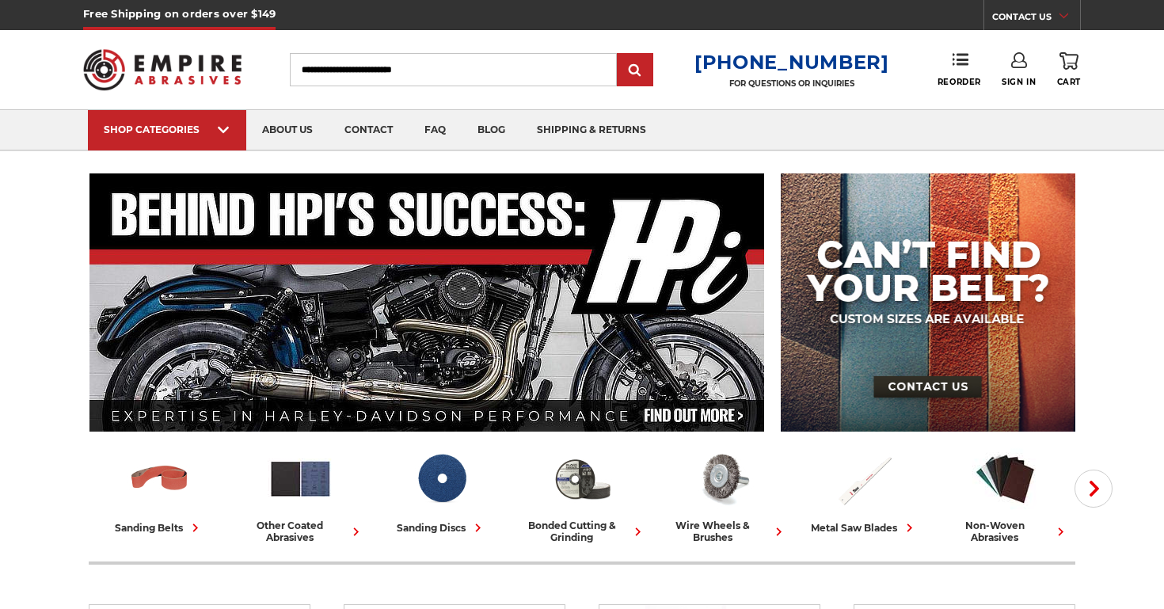 The width and height of the screenshot is (1164, 609). What do you see at coordinates (723, 532) in the screenshot?
I see `div: wire wheels & brushes` at bounding box center [723, 532].